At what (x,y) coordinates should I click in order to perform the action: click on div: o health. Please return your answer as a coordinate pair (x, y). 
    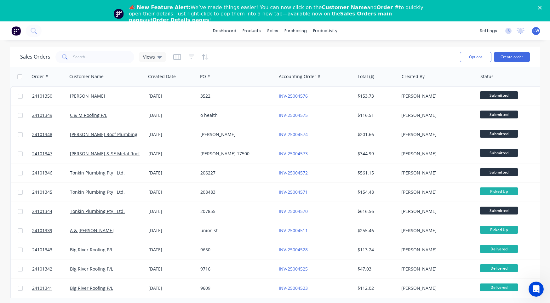
    Looking at the image, I should click on (235, 115).